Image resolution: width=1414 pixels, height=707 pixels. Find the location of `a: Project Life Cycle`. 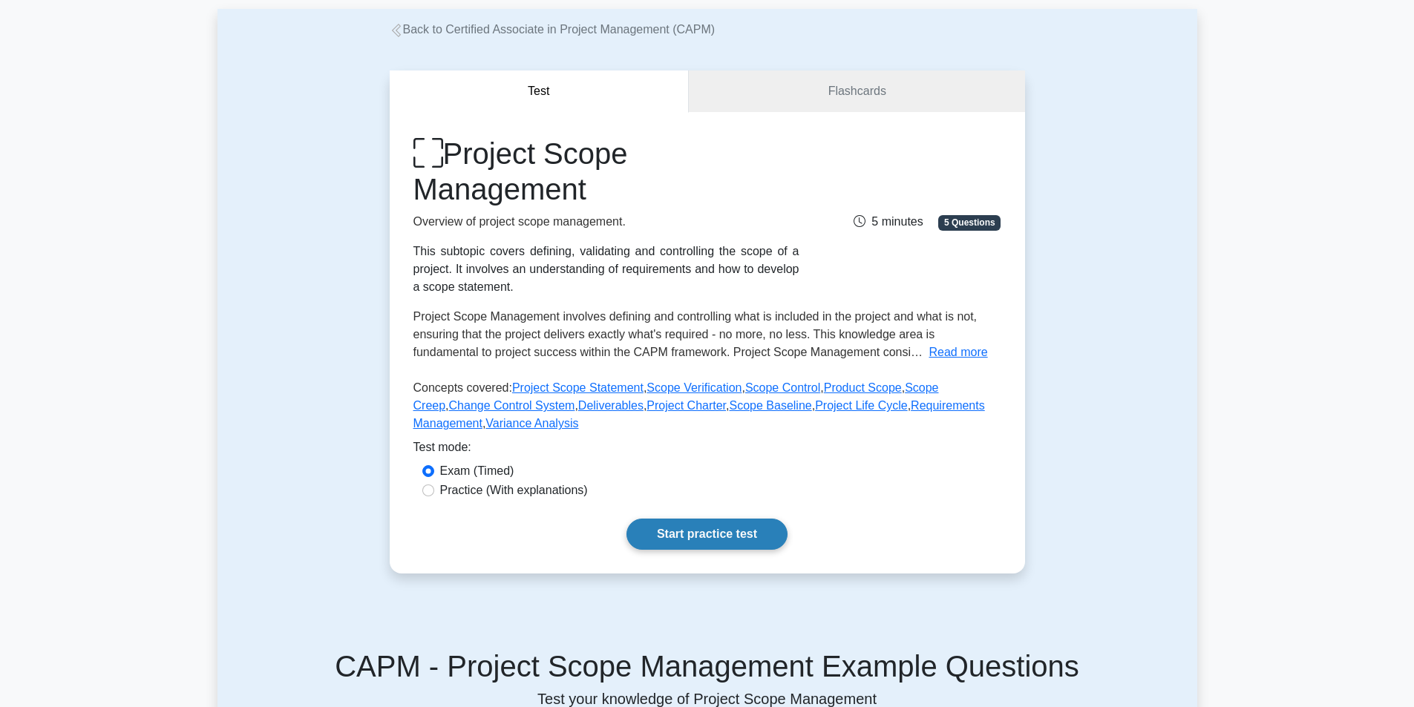

a: Project Life Cycle is located at coordinates (861, 405).